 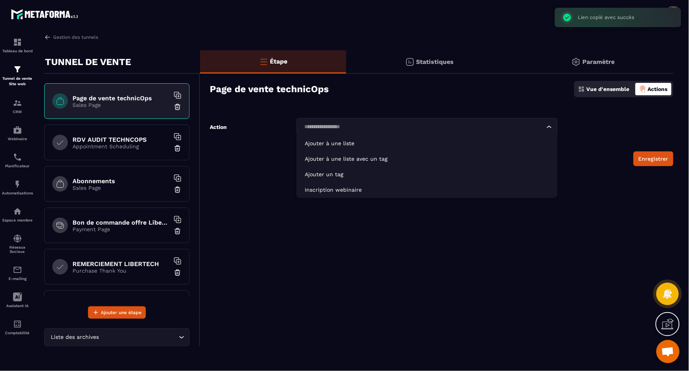 What do you see at coordinates (17, 106) in the screenshot?
I see `a: formationformationCRM` at bounding box center [17, 106].